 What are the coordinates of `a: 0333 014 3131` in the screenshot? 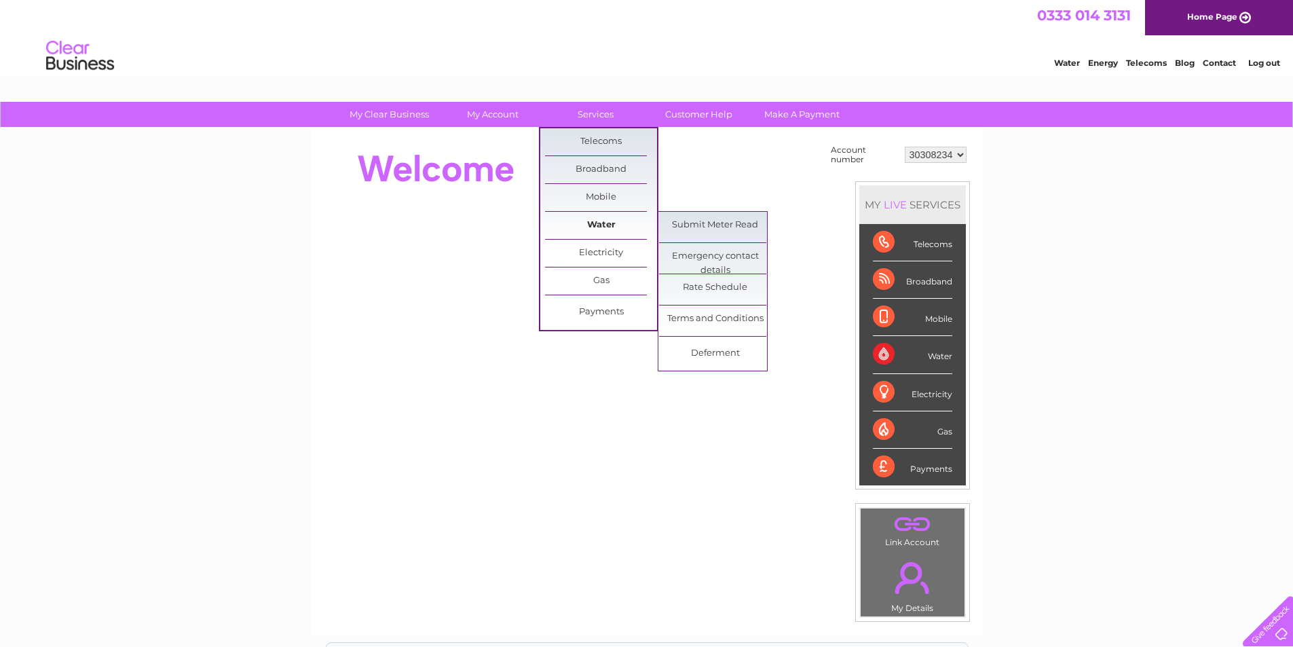 It's located at (1084, 15).